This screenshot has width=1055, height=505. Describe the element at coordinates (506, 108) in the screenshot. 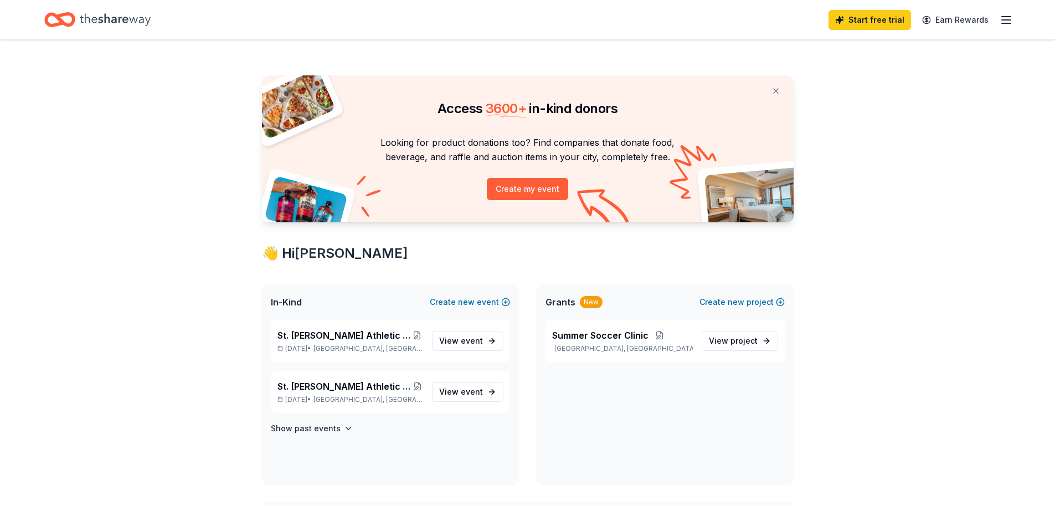

I see `span: 3600 +` at that location.